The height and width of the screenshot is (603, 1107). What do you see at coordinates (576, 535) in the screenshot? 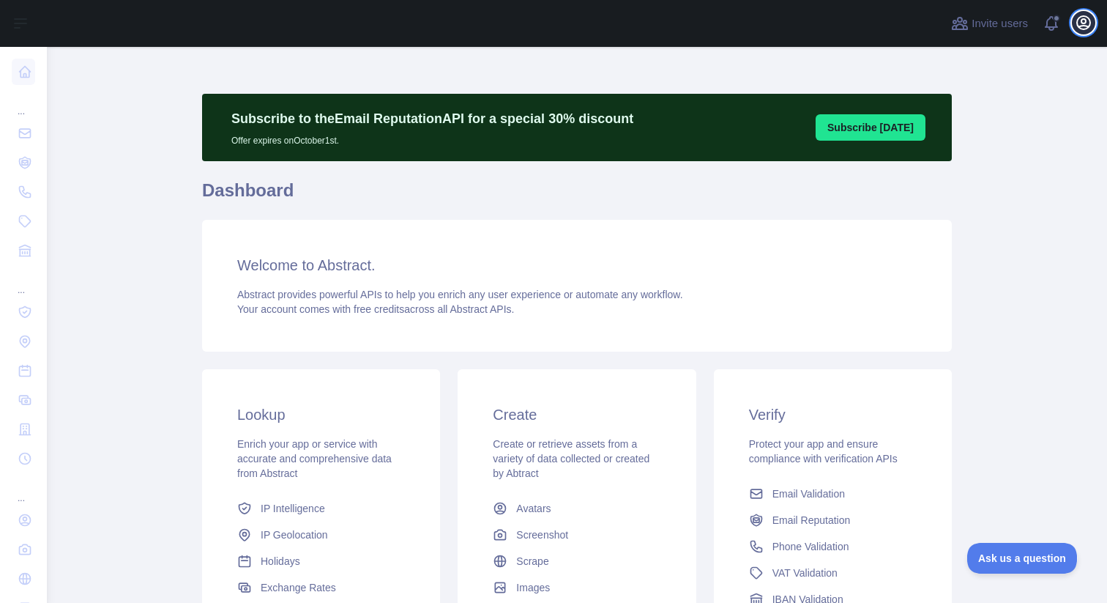
I see `a: Screenshot` at bounding box center [576, 535].